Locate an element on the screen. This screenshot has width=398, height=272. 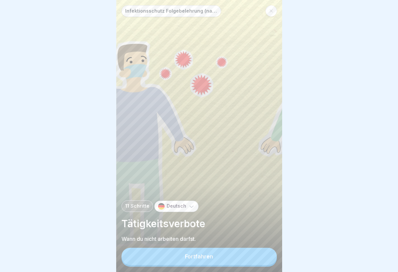
button: Fortfahren is located at coordinates (199, 257).